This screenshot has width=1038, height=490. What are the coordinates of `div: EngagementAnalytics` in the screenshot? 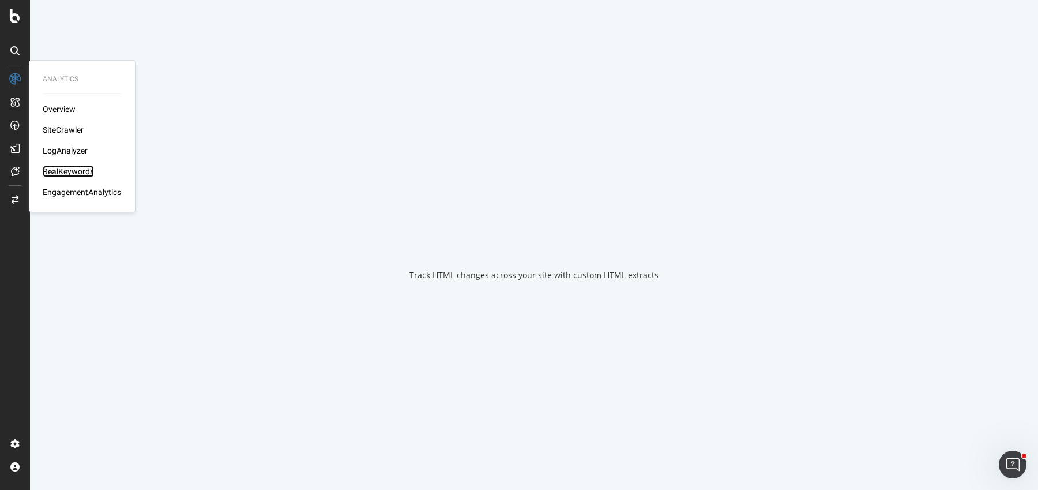 It's located at (82, 192).